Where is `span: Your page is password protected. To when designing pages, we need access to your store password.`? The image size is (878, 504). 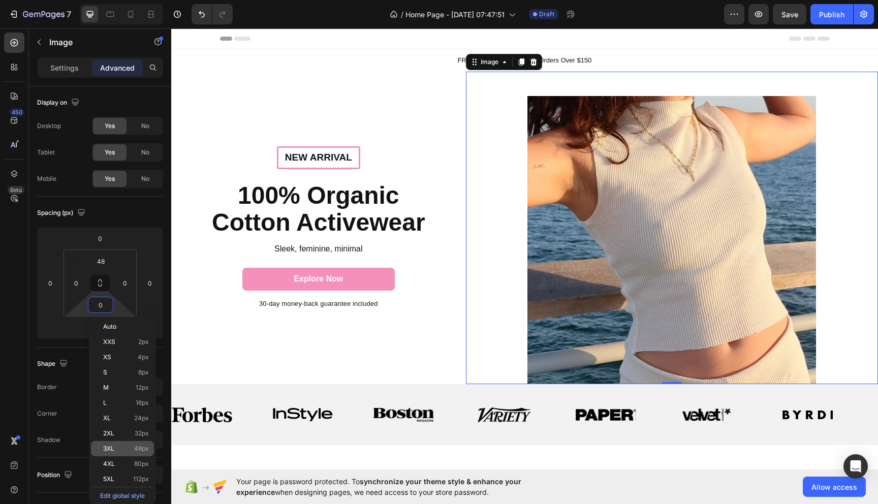 span: Your page is password protected. To when designing pages, we need access to your store password. is located at coordinates (398, 487).